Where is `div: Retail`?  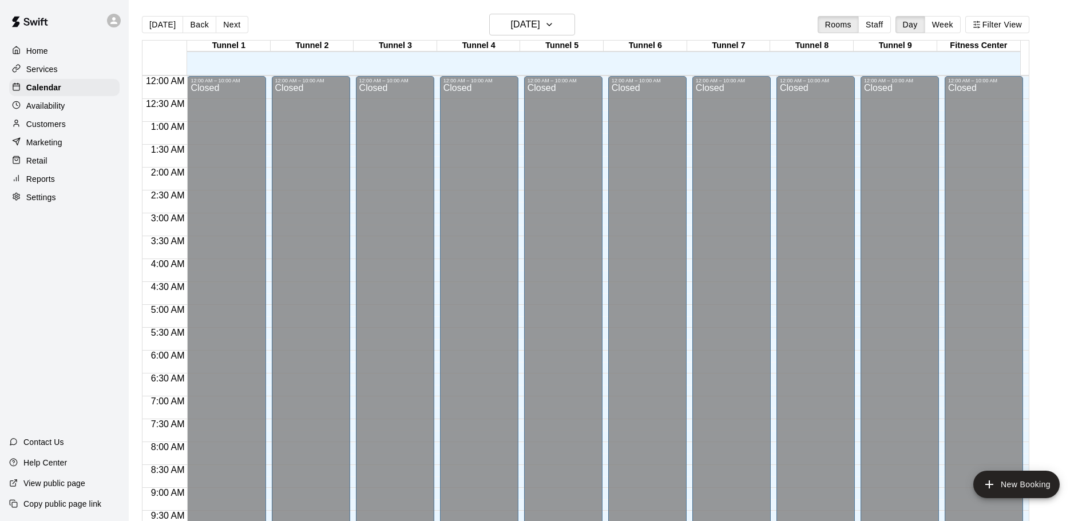 div: Retail is located at coordinates (64, 161).